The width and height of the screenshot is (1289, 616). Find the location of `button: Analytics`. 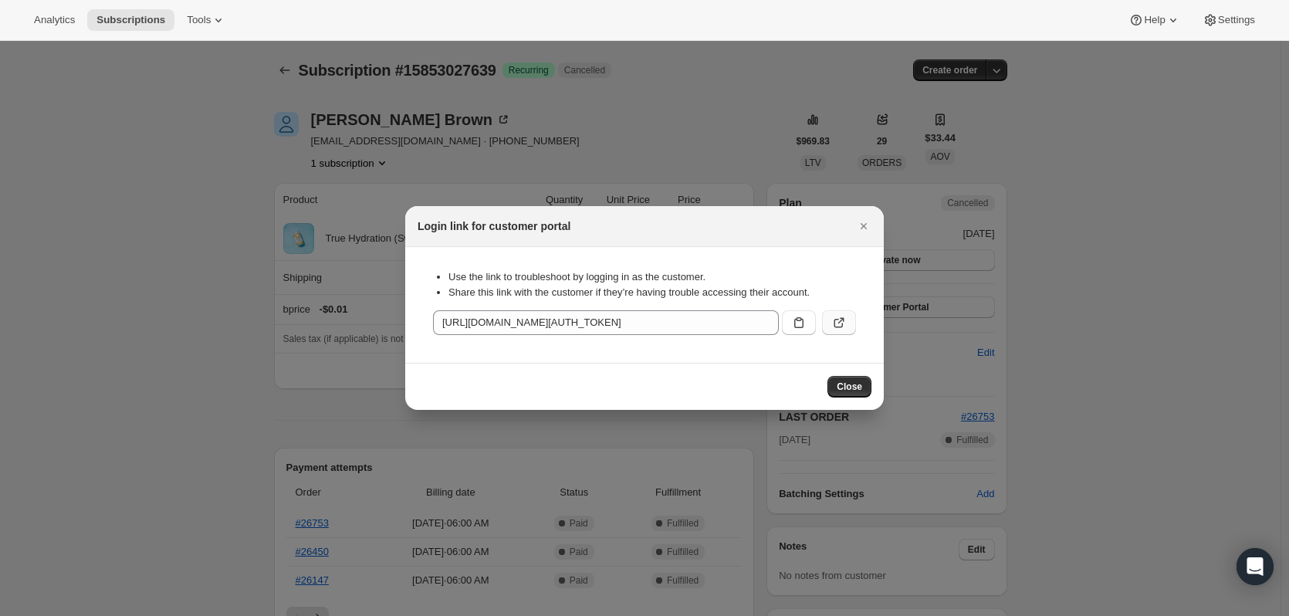

button: Analytics is located at coordinates (54, 20).